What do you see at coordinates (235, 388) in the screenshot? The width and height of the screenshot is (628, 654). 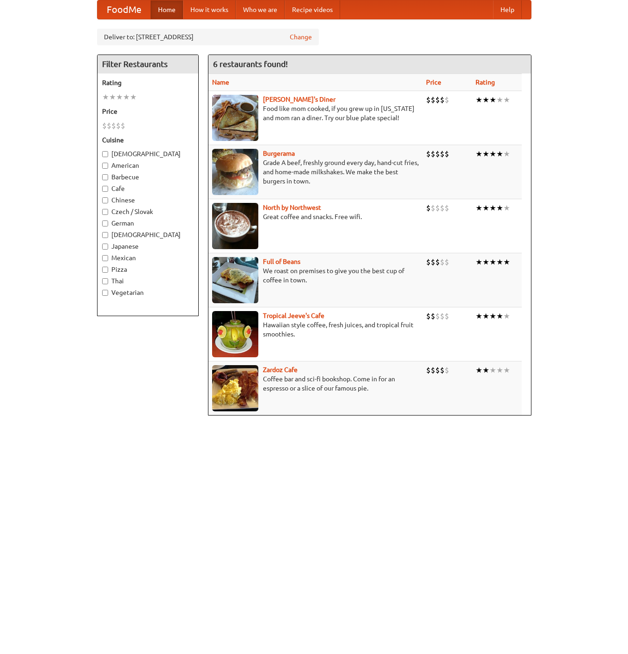 I see `img: zardoz.jpg` at bounding box center [235, 388].